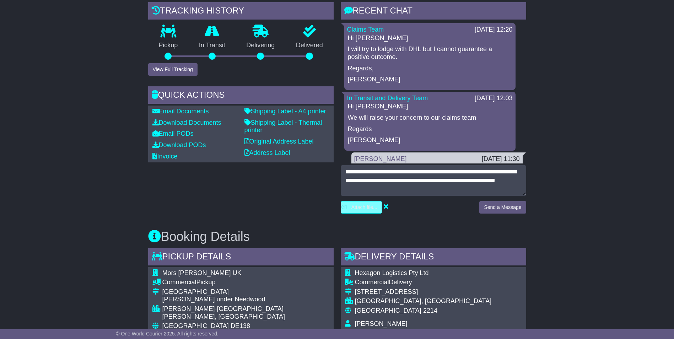 Image resolution: width=674 pixels, height=339 pixels. What do you see at coordinates (187, 123) in the screenshot?
I see `a: Download Documents` at bounding box center [187, 123].